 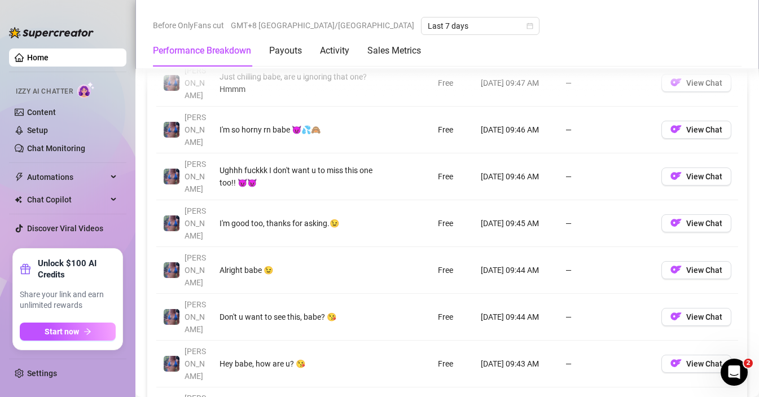 What do you see at coordinates (44, 91) in the screenshot?
I see `span: Izzy AI Chatter` at bounding box center [44, 91].